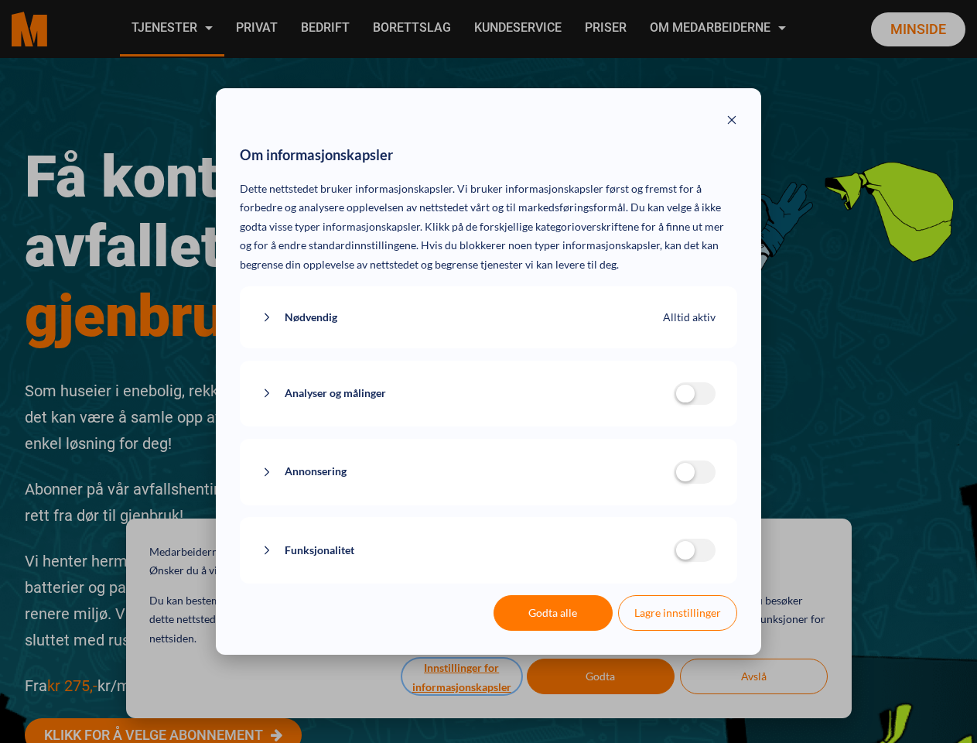 This screenshot has width=977, height=743. What do you see at coordinates (467, 471) in the screenshot?
I see `button: Annonsering` at bounding box center [467, 471].